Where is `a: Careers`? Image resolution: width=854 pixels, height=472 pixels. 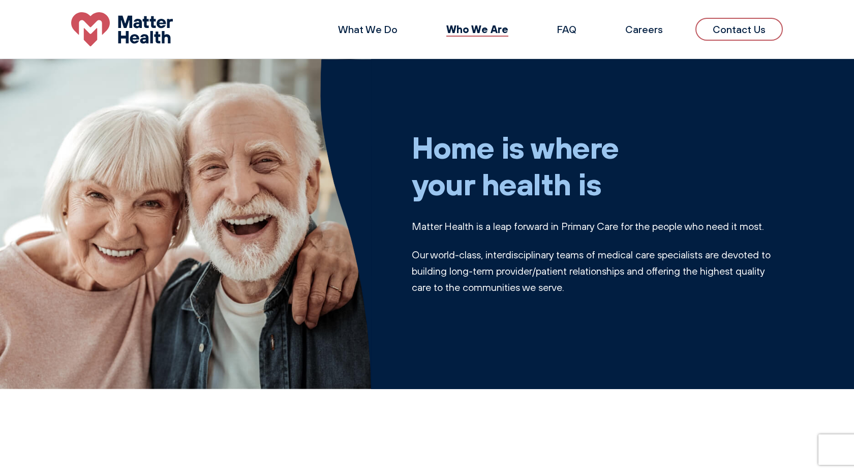
a: Careers is located at coordinates (644, 29).